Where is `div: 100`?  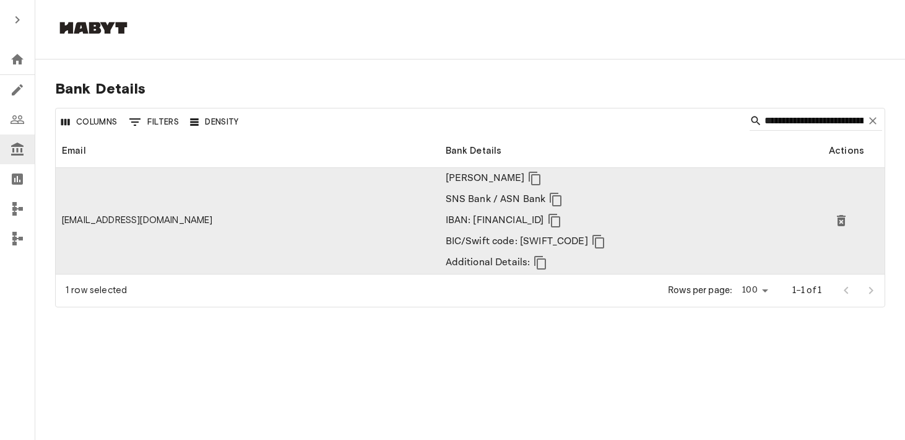 div: 100 is located at coordinates (755, 290).